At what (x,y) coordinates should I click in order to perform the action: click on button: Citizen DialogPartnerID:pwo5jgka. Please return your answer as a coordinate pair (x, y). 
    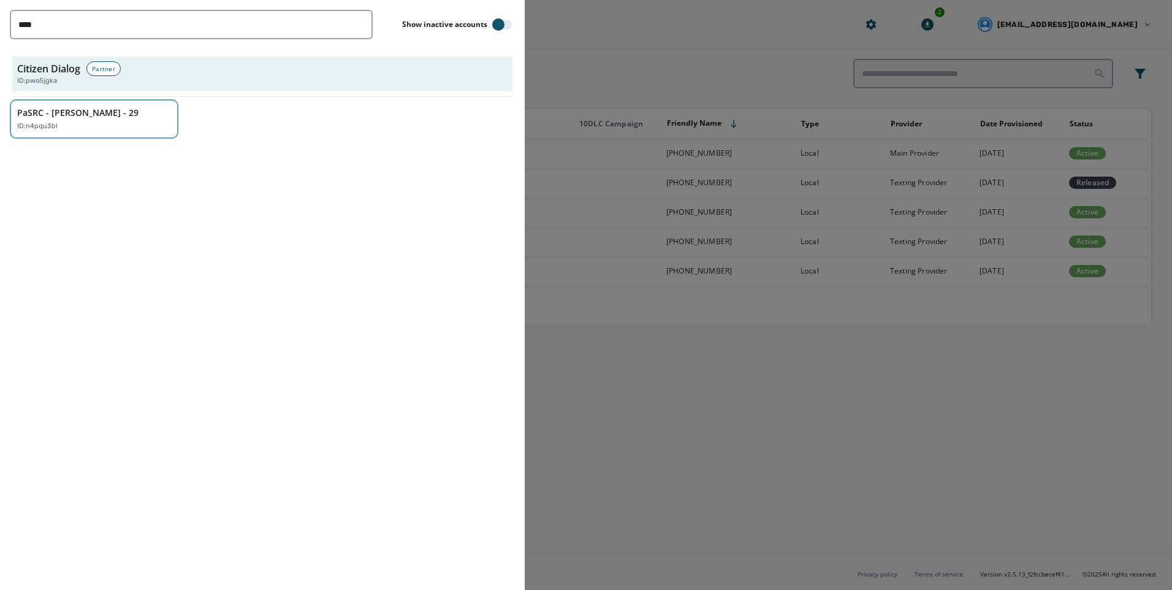
    Looking at the image, I should click on (262, 74).